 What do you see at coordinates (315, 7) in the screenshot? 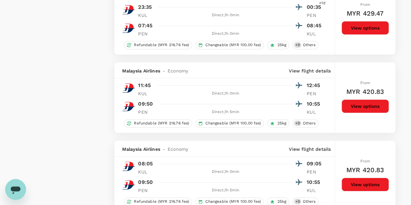
I see `p: 00:35` at bounding box center [315, 7].